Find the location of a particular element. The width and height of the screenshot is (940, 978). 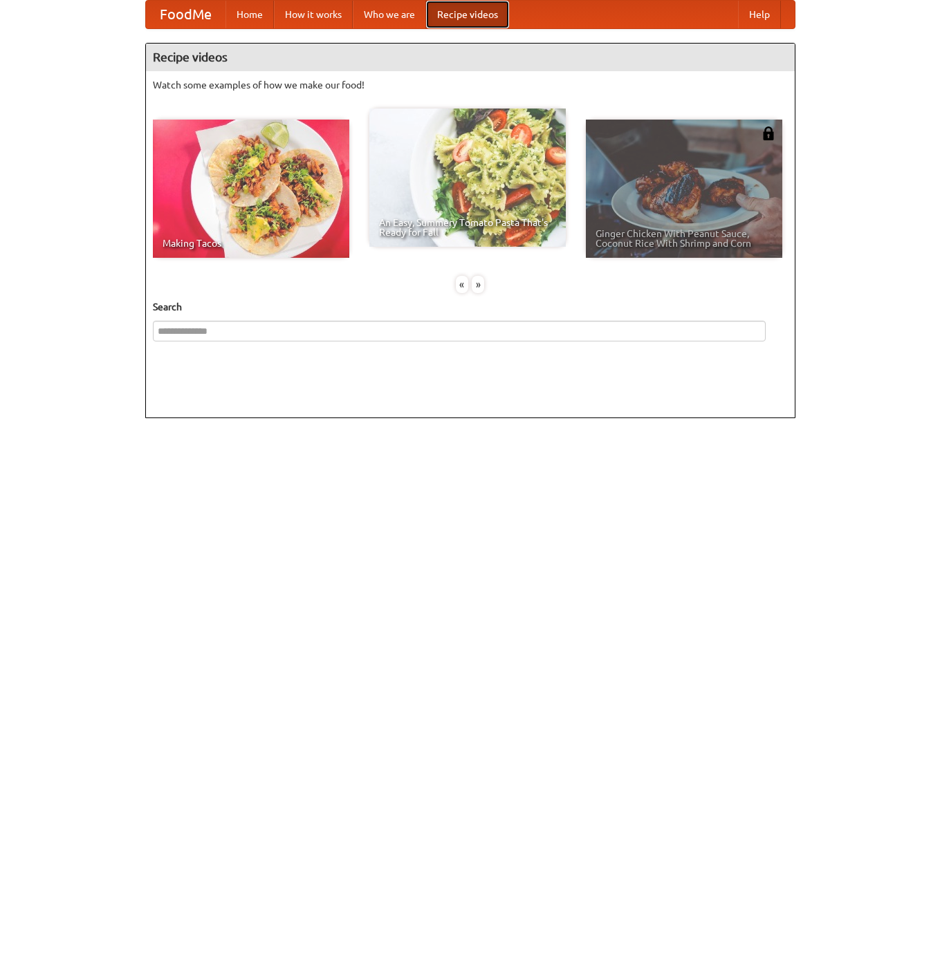

a: An Easy, Summery Tomato Pasta That's Ready for Fall is located at coordinates (467, 178).